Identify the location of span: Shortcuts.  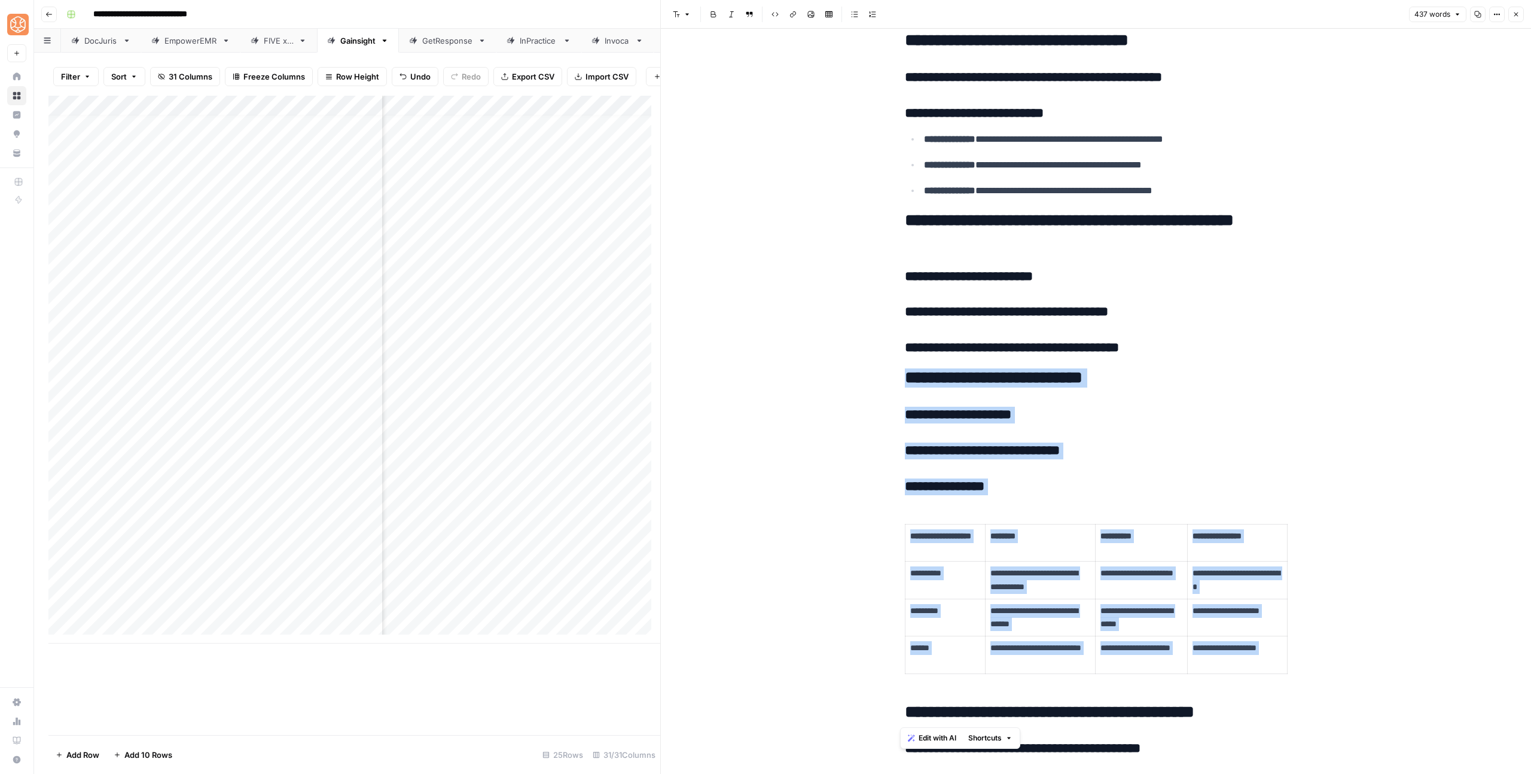
(985, 738).